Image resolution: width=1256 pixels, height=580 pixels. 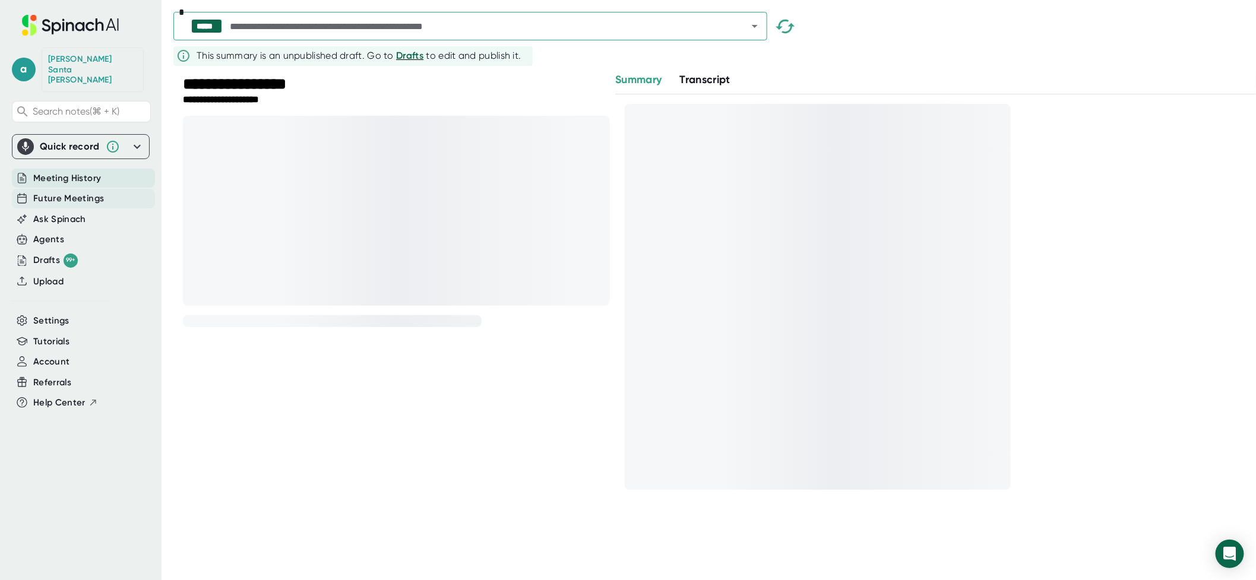 I want to click on button: Referrals, so click(x=52, y=383).